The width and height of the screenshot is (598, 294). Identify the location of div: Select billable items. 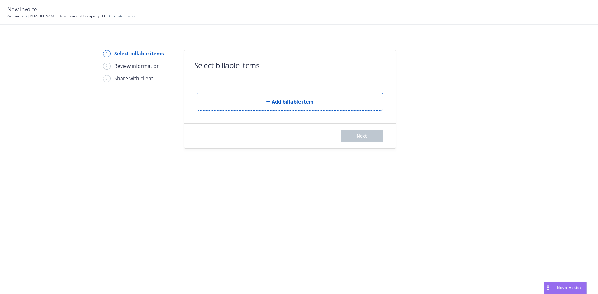
(139, 54).